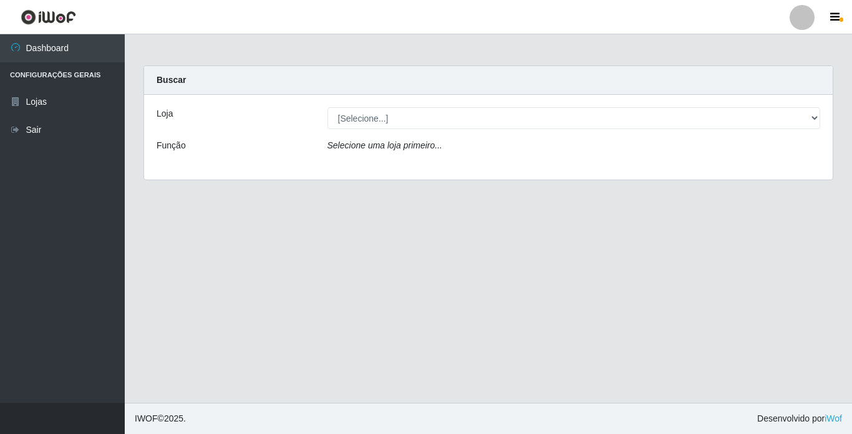 Image resolution: width=852 pixels, height=434 pixels. I want to click on strong: Buscar, so click(171, 80).